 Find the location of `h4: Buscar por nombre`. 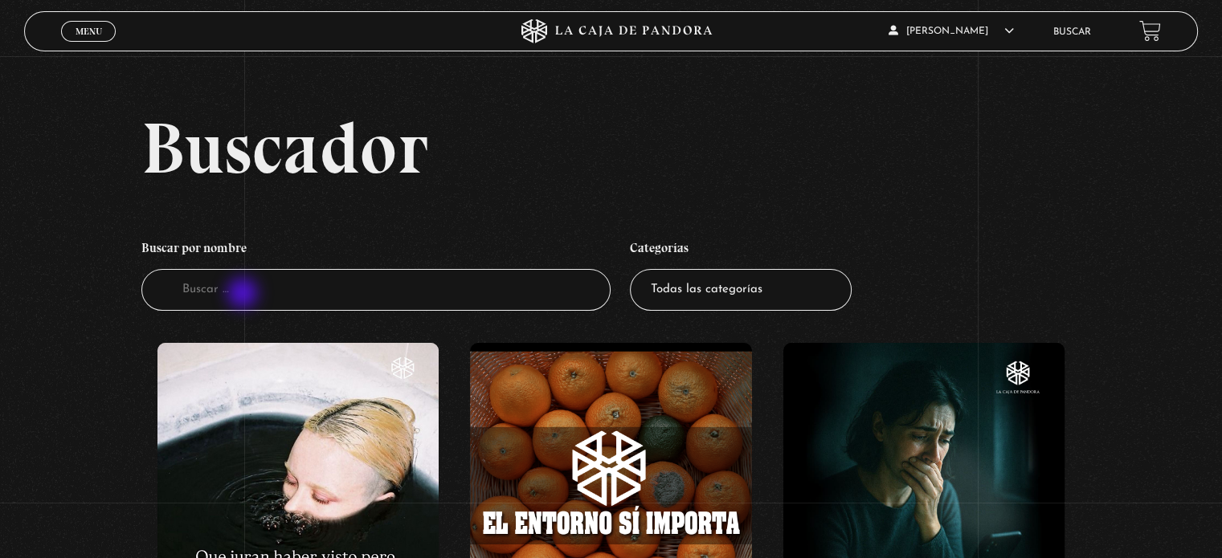

h4: Buscar por nombre is located at coordinates (376, 251).